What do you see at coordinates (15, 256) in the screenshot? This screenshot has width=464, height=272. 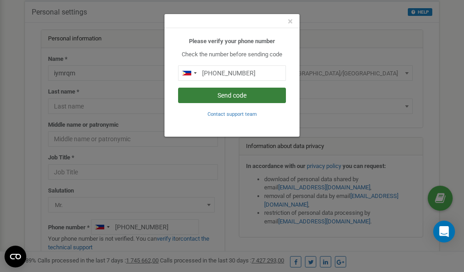 I see `button: Open CMP widget` at bounding box center [15, 256].